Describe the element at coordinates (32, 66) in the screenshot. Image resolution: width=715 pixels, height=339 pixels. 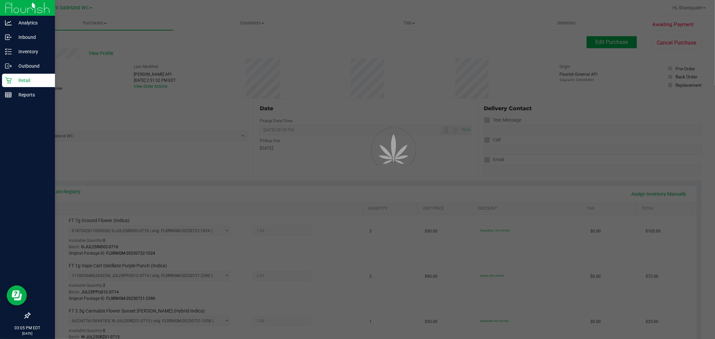
I see `p: Outbound` at that location.